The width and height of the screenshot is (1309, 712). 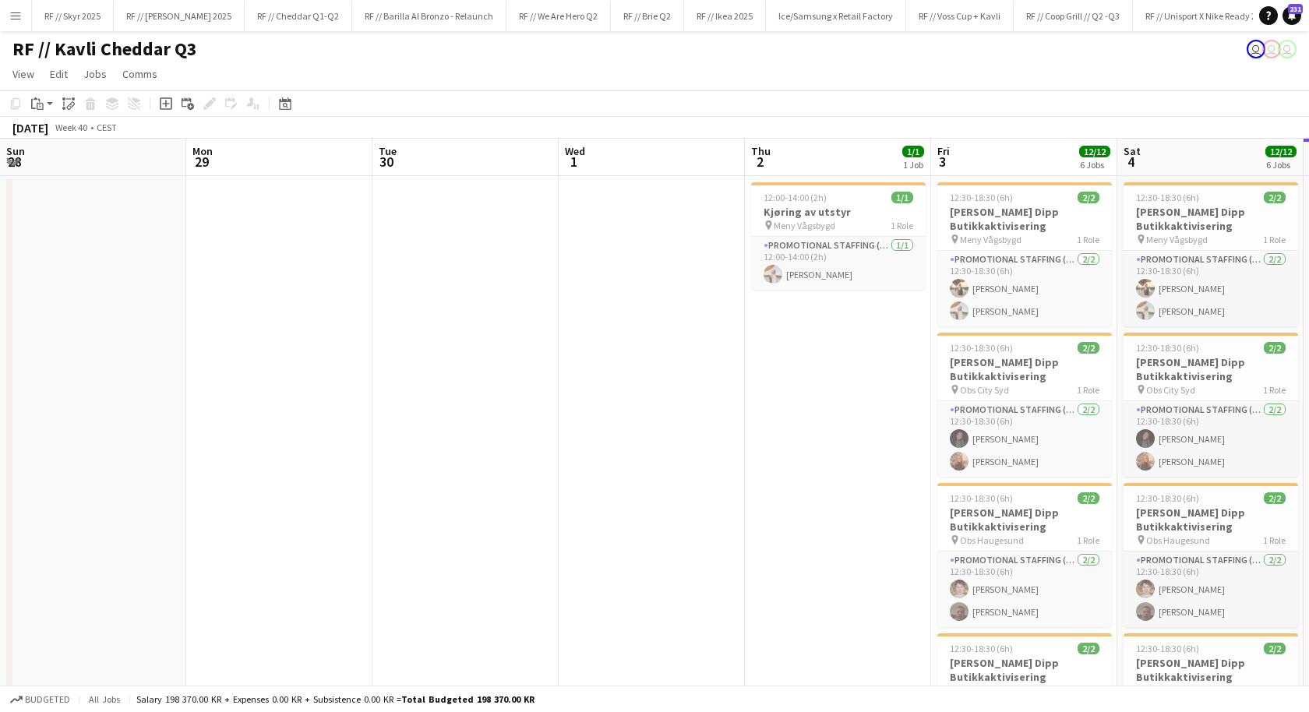 I want to click on button: Ice/Samsung x Retail Factory, so click(x=836, y=16).